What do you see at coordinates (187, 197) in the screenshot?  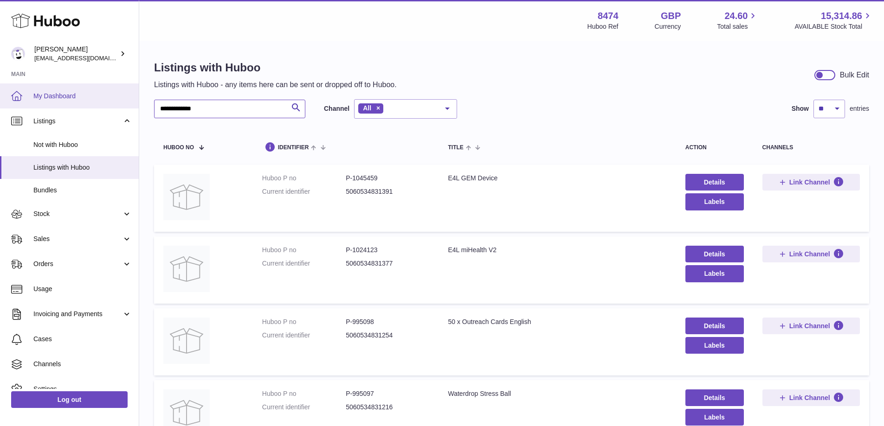 I see `img: E4L GEM Device` at bounding box center [187, 197].